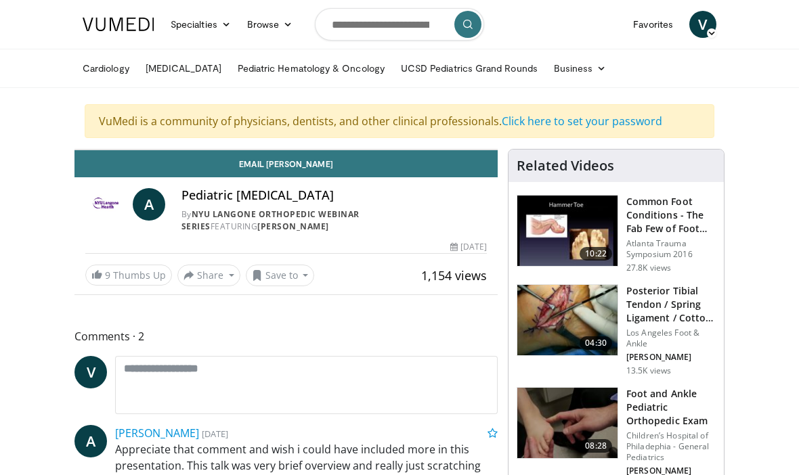 The image size is (799, 475). I want to click on a: NYU Langone Orthopedic Webinar Series, so click(270, 220).